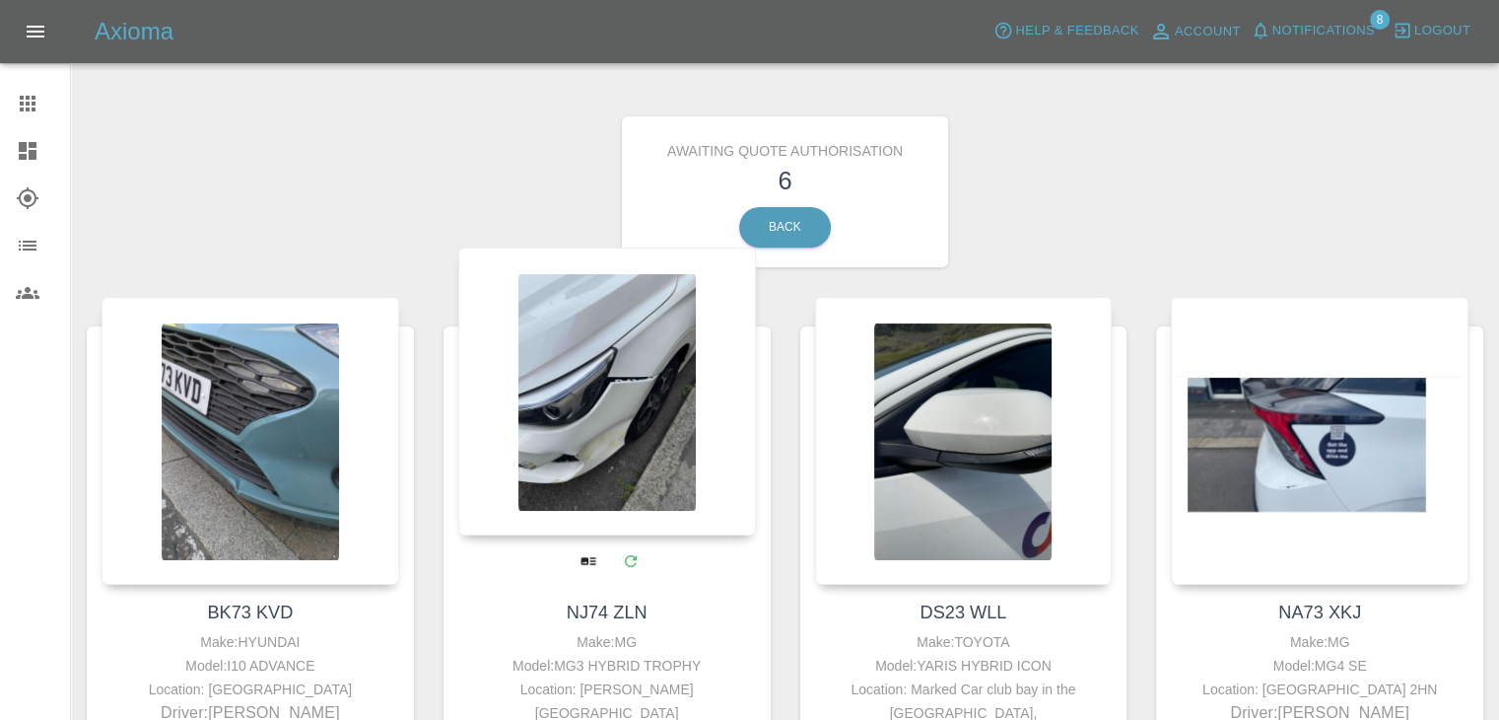  What do you see at coordinates (964, 665) in the screenshot?
I see `div: Model: YARIS HYBRID ICON` at bounding box center [964, 665].